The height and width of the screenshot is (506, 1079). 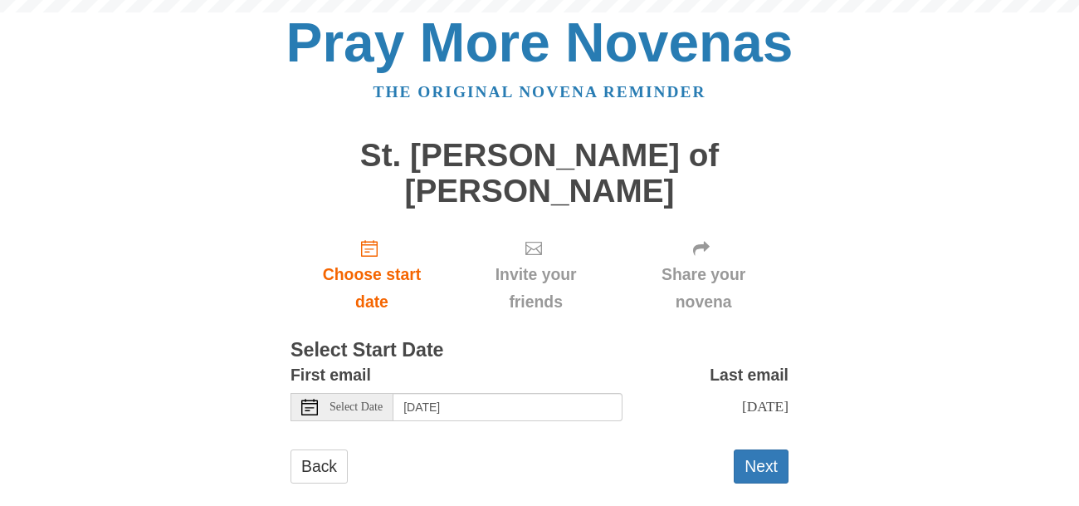 What do you see at coordinates (356, 407) in the screenshot?
I see `span: Select Date` at bounding box center [356, 407].